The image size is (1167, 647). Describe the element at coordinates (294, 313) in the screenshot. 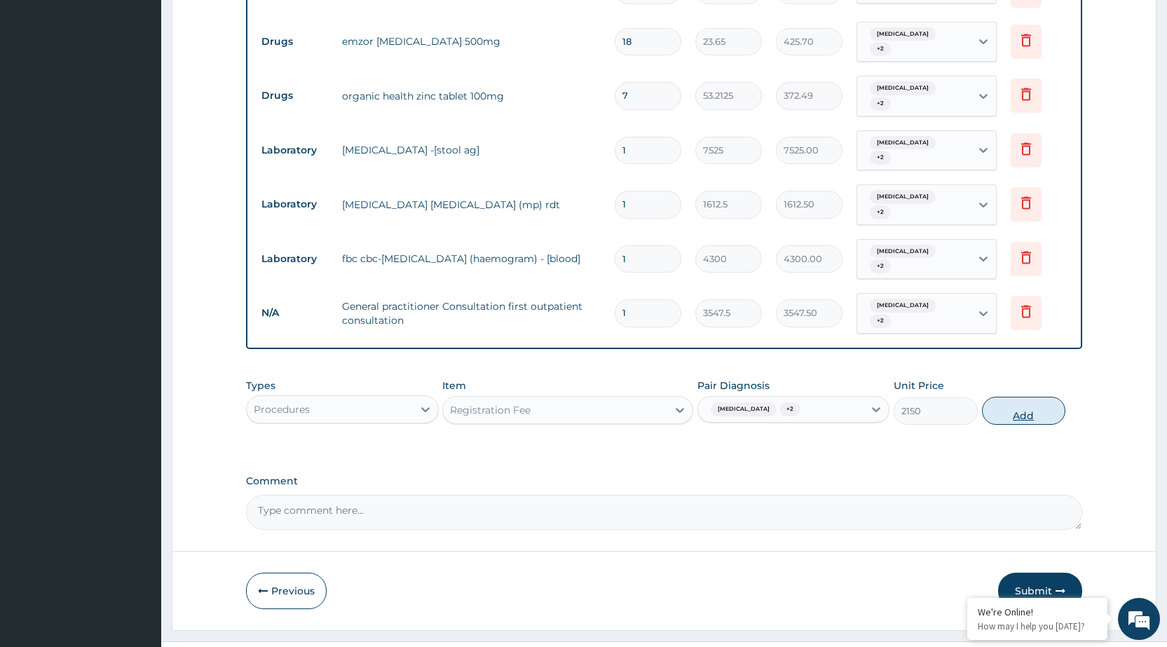

I see `td: N/A` at that location.